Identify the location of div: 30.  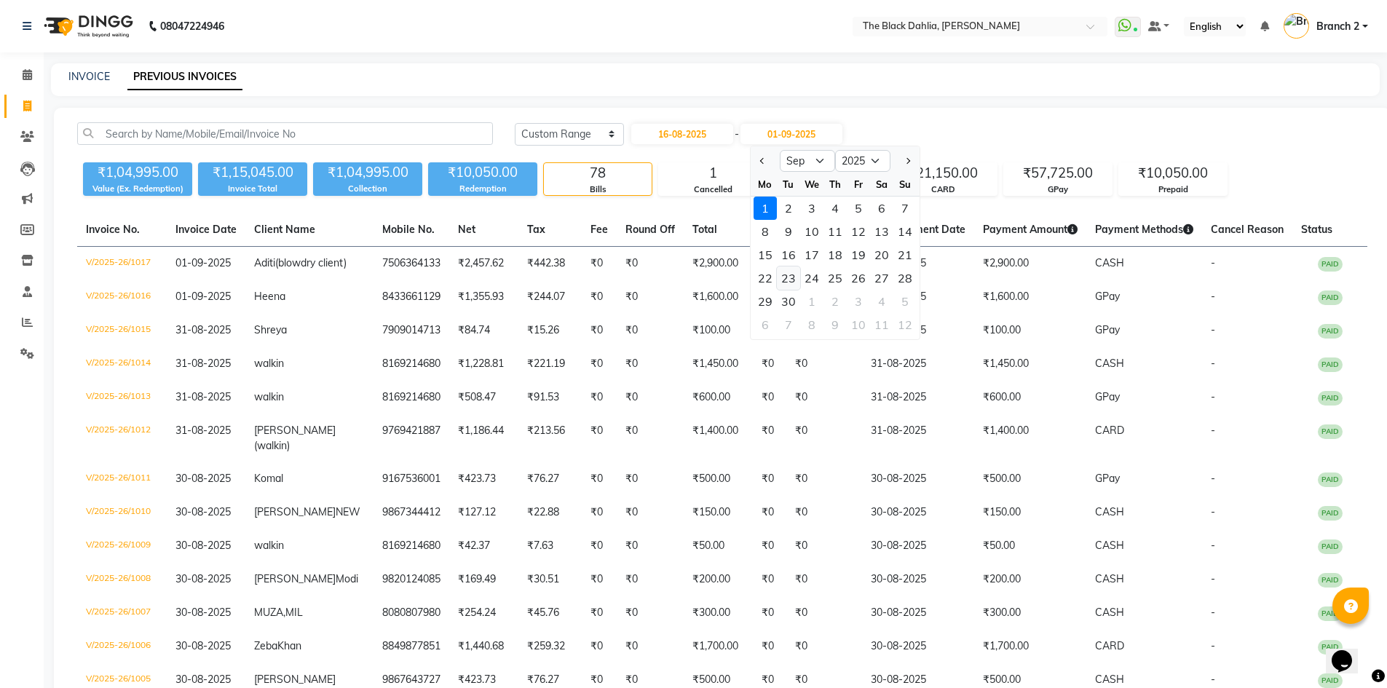
(789, 301).